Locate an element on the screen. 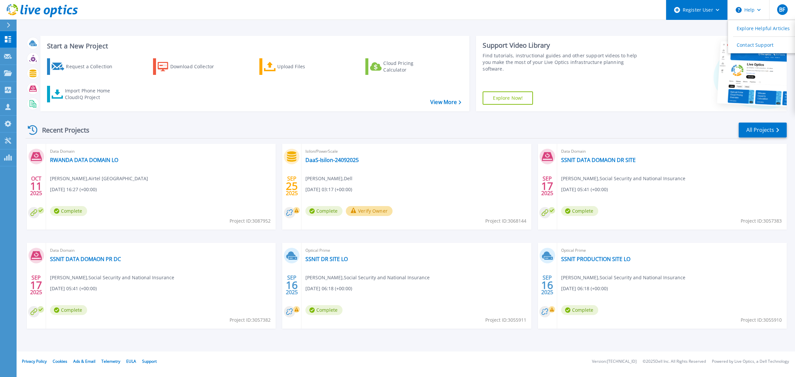 Image resolution: width=795 pixels, height=377 pixels. span: Project ID: 3087952 is located at coordinates (250, 221).